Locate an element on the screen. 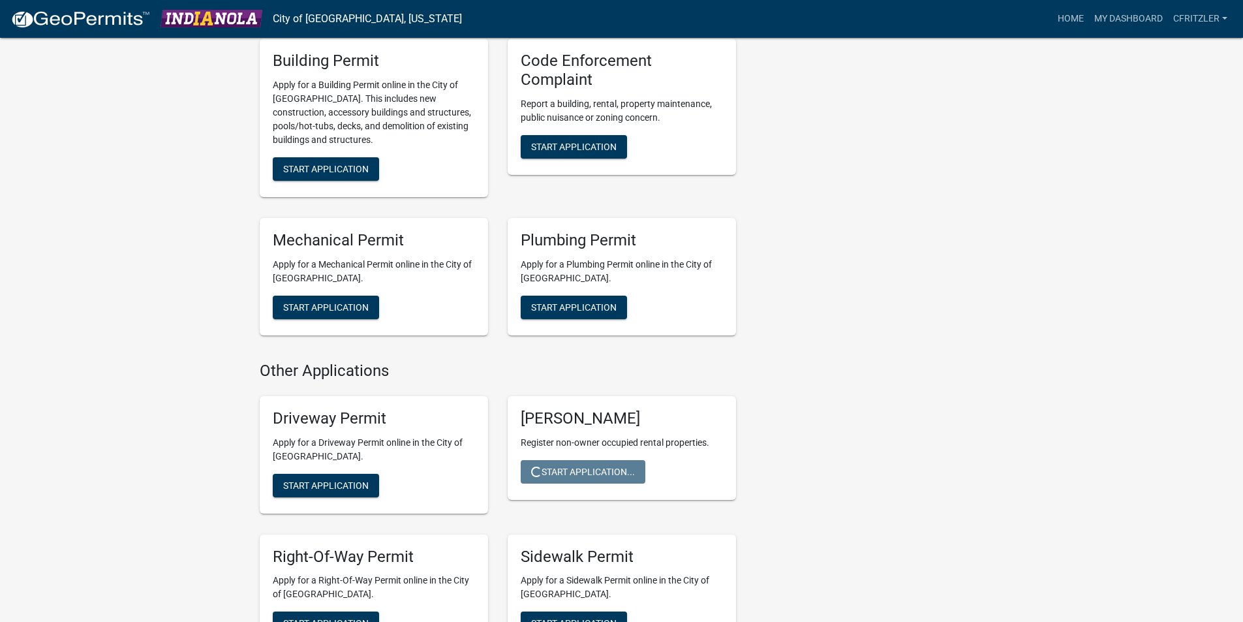 This screenshot has height=622, width=1243. p: Register non-owner occupied rental properties. is located at coordinates (622, 442).